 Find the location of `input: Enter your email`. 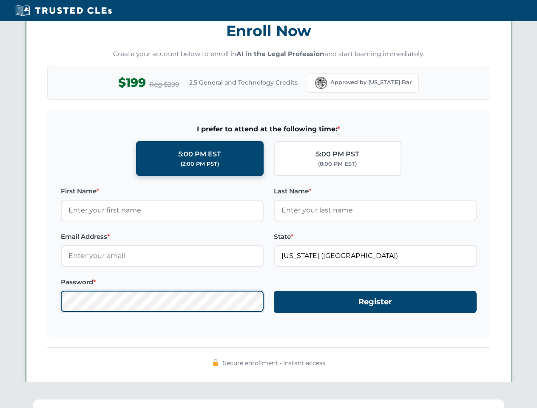

input: Enter your email is located at coordinates (162, 256).